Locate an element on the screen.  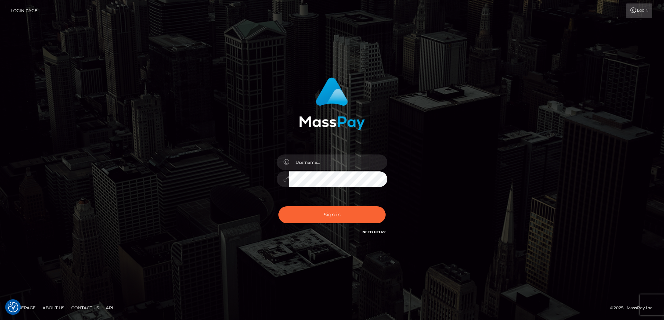
a: API is located at coordinates (110, 308).